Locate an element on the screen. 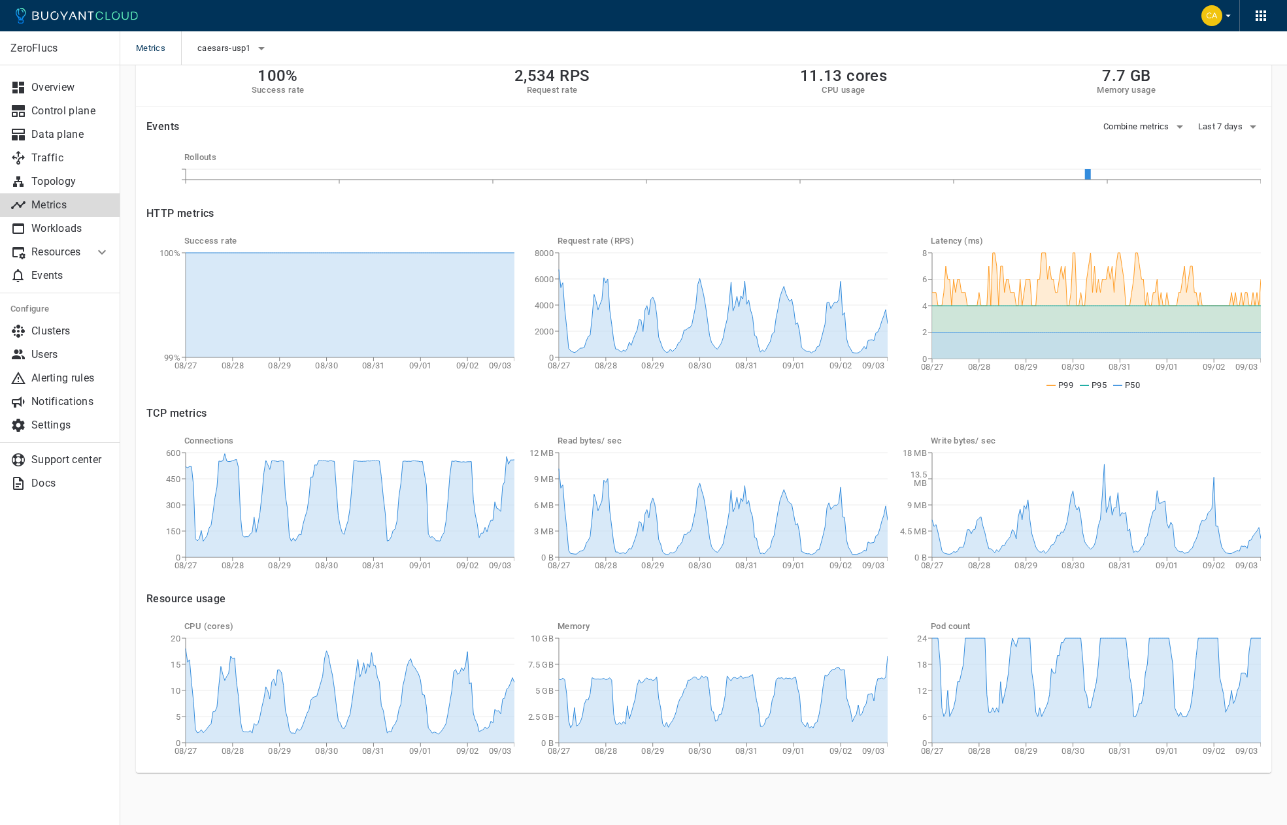  tspan: 2.5 GB is located at coordinates (540, 717).